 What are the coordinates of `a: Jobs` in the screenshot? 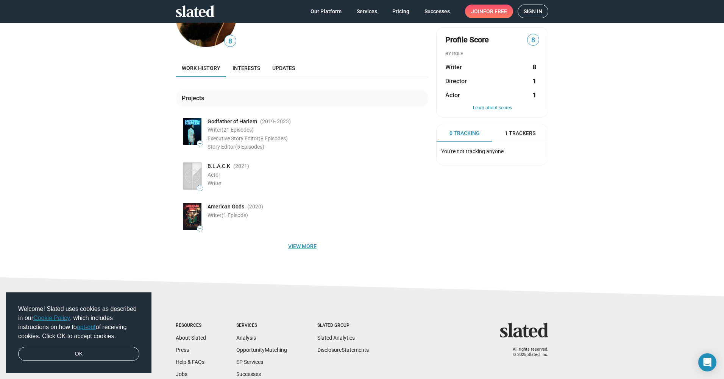 It's located at (181, 374).